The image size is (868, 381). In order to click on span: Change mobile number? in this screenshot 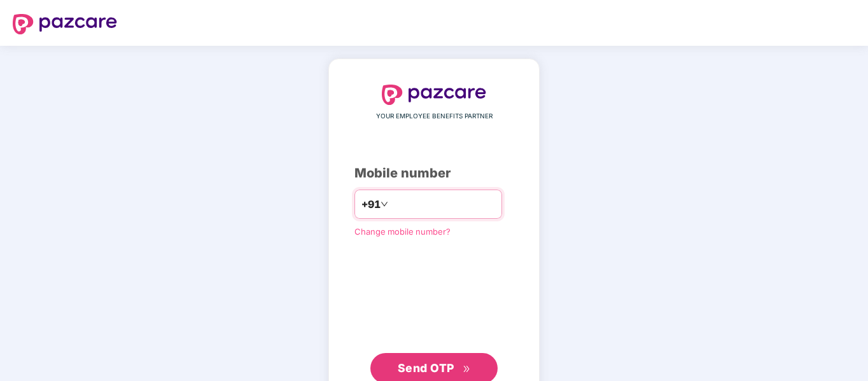, I will do `click(402, 232)`.